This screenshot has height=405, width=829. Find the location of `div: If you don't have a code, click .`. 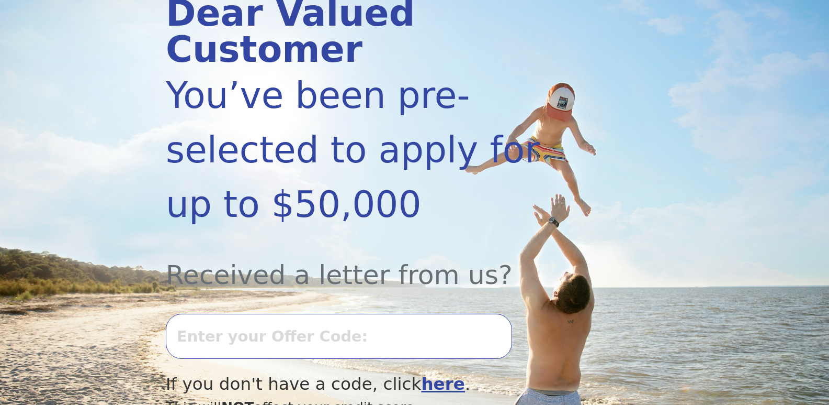

div: If you don't have a code, click . is located at coordinates (377, 384).